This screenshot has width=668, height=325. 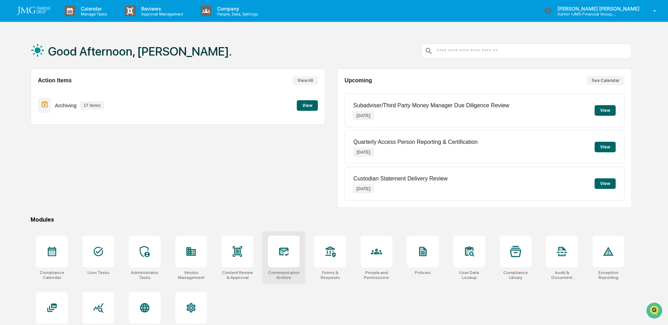 I want to click on button: Start new chat, so click(x=124, y=60).